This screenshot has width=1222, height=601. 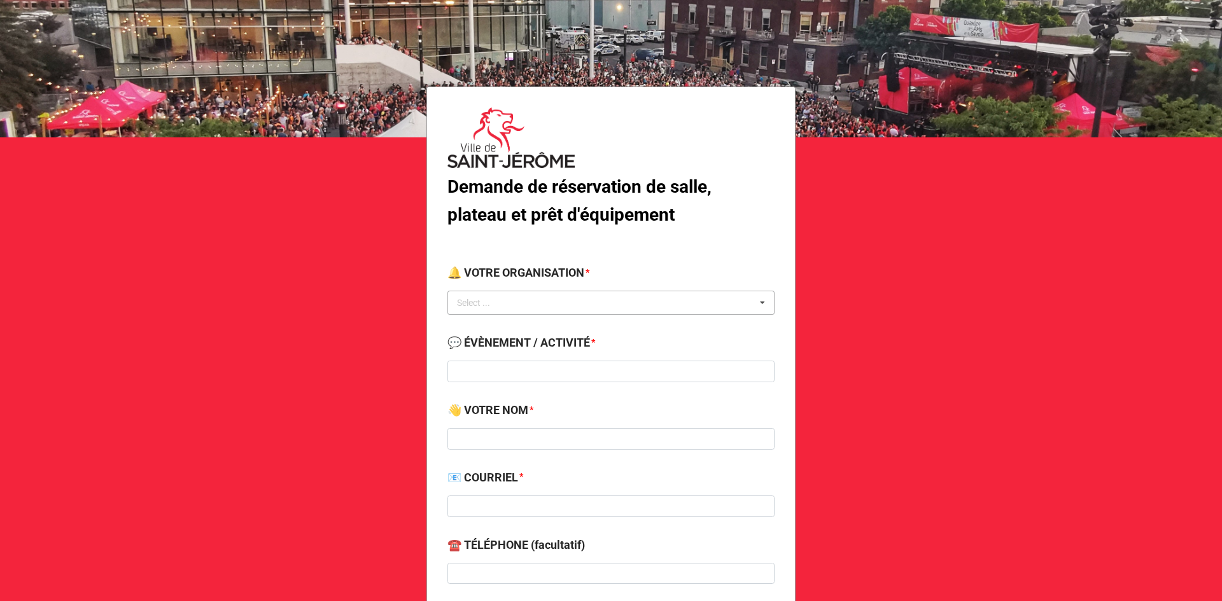 What do you see at coordinates (482, 478) in the screenshot?
I see `label: 📧 COURRIEL` at bounding box center [482, 478].